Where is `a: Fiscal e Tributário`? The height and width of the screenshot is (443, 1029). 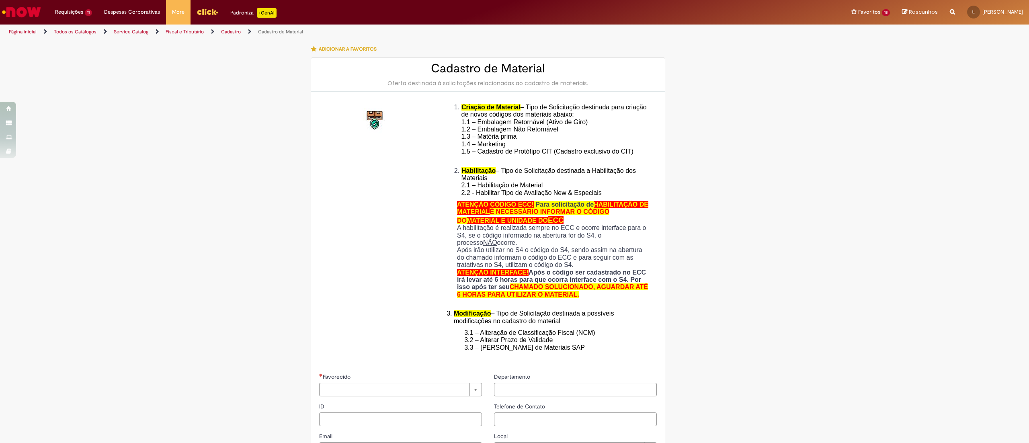 a: Fiscal e Tributário is located at coordinates (185, 32).